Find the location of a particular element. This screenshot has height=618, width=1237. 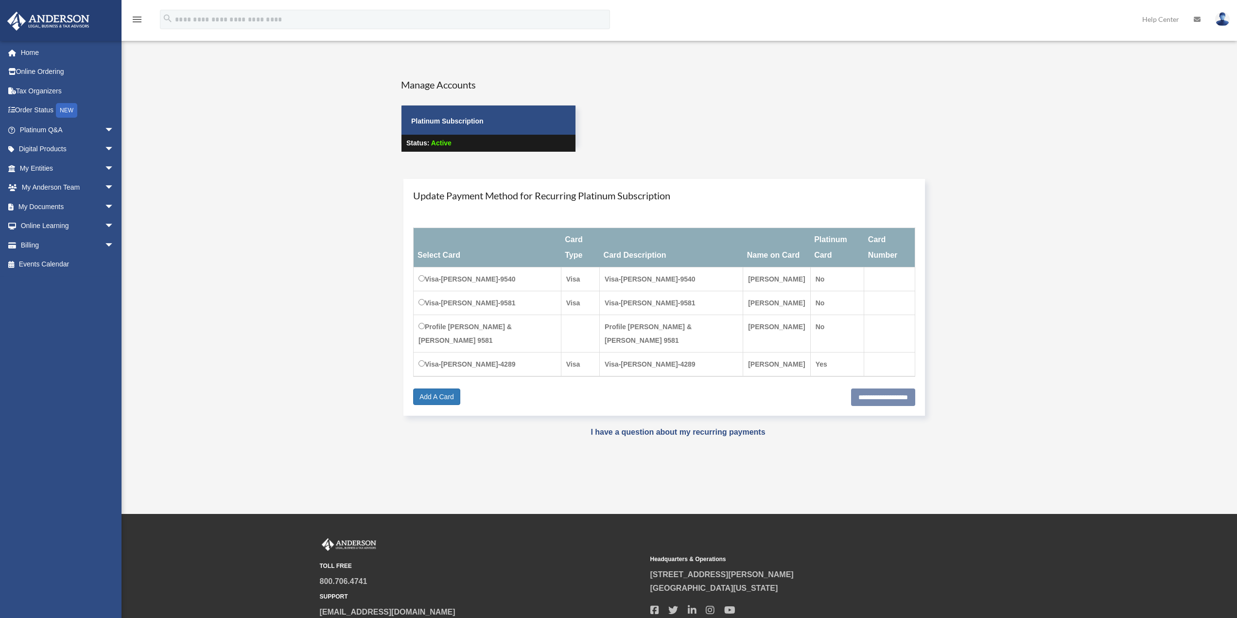

th: Card Type is located at coordinates (580, 247).